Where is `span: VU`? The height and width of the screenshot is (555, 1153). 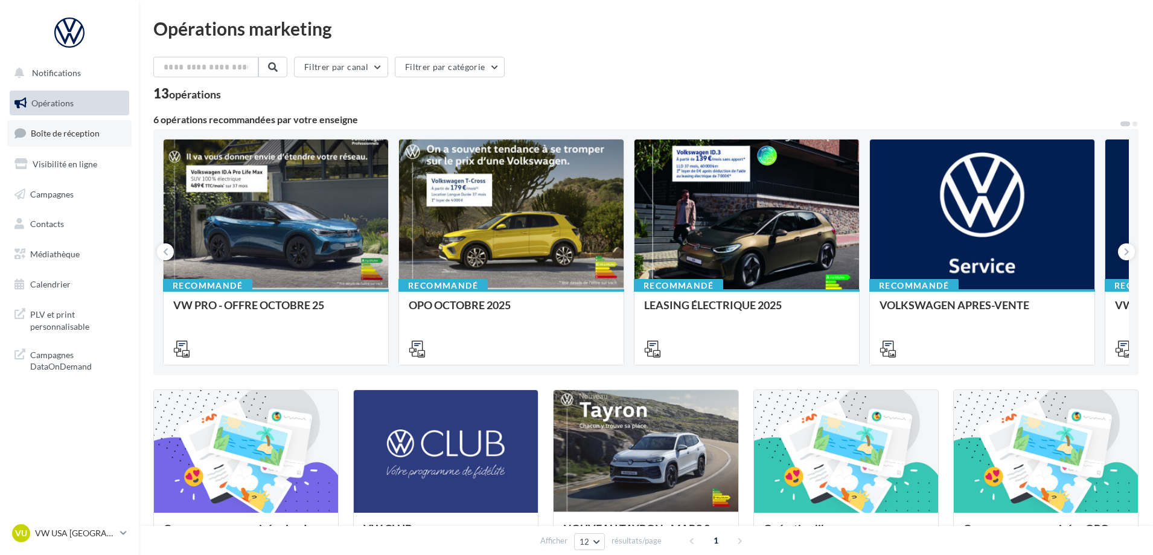
span: VU is located at coordinates (21, 533).